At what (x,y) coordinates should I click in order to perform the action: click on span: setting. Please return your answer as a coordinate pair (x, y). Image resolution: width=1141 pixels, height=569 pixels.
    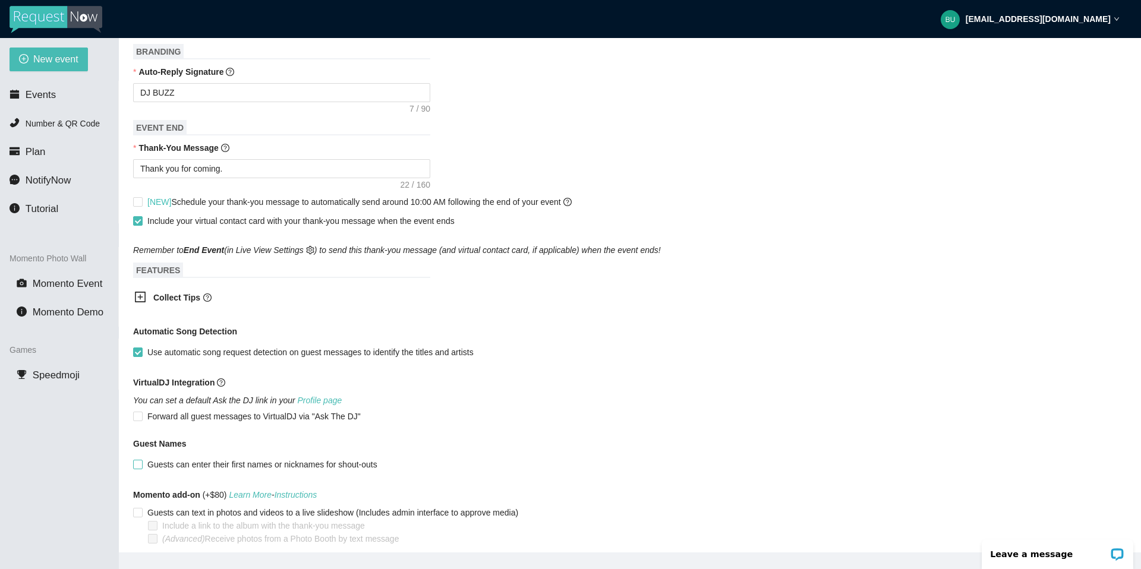
    Looking at the image, I should click on (310, 250).